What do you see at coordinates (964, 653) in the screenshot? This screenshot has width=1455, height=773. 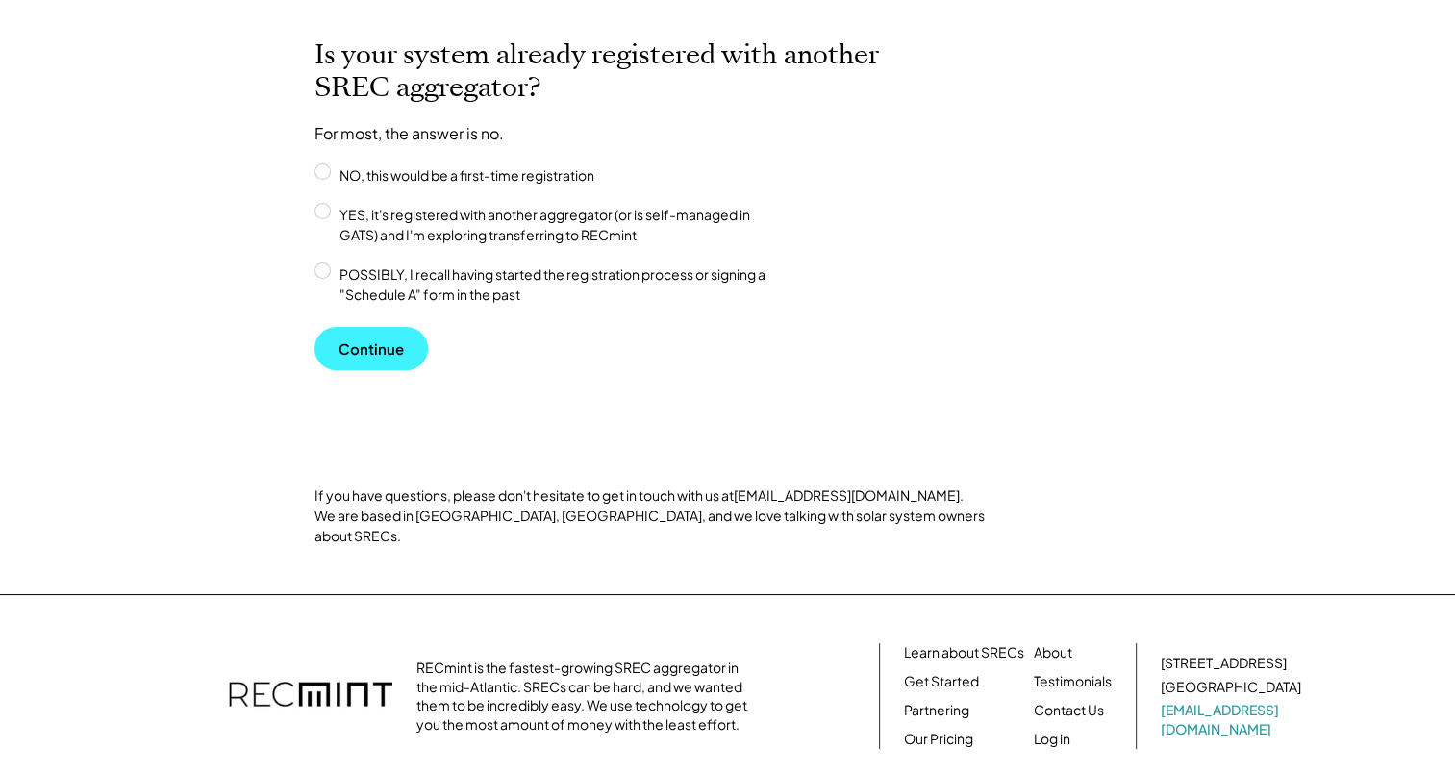 I see `a: Learn about SRECs` at bounding box center [964, 653].